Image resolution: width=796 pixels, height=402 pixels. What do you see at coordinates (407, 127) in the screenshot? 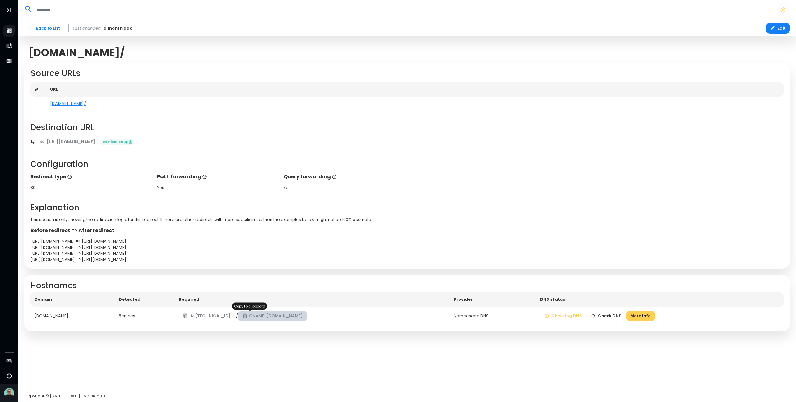
I see `h2: Destination URL` at bounding box center [407, 127].